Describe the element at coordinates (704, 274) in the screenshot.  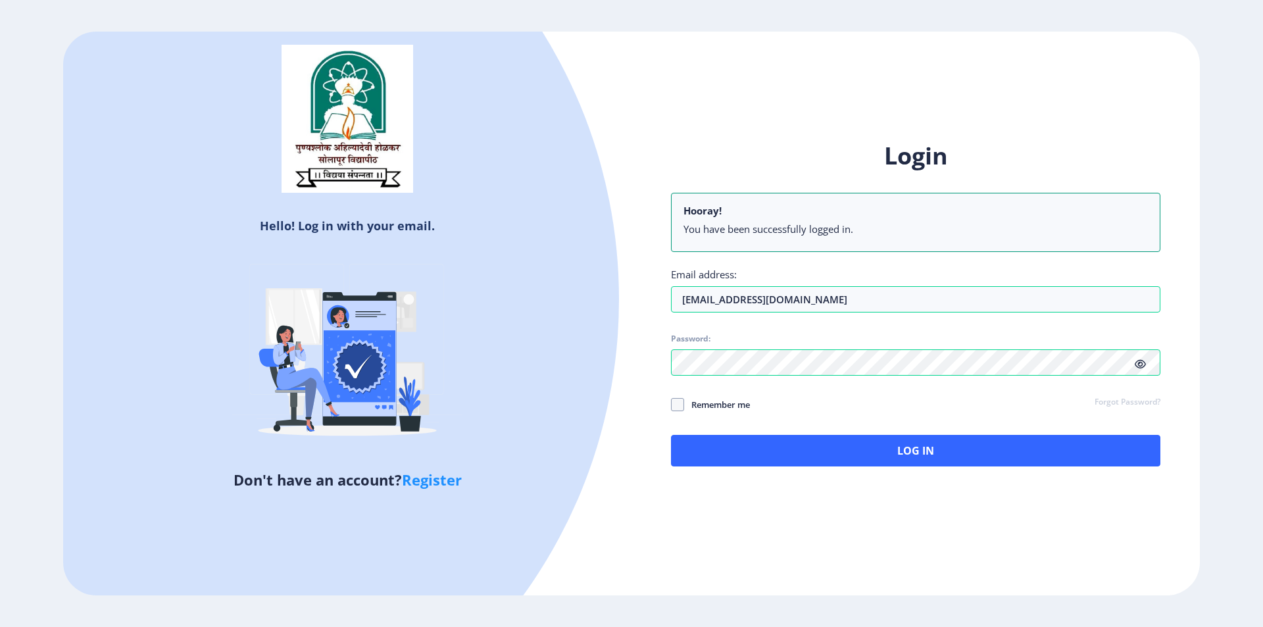
I see `label: Email address:` at that location.